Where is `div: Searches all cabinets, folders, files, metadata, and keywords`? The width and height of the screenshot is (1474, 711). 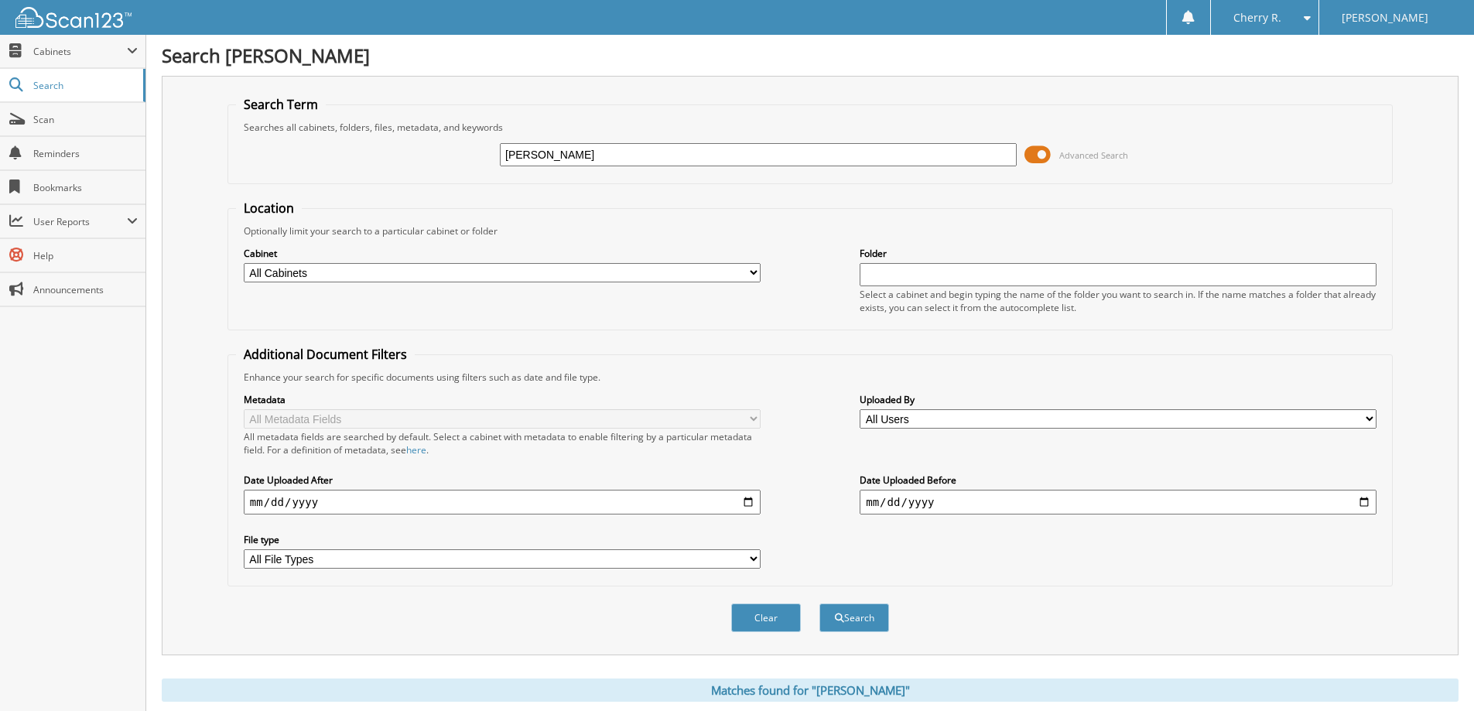 div: Searches all cabinets, folders, files, metadata, and keywords is located at coordinates (810, 127).